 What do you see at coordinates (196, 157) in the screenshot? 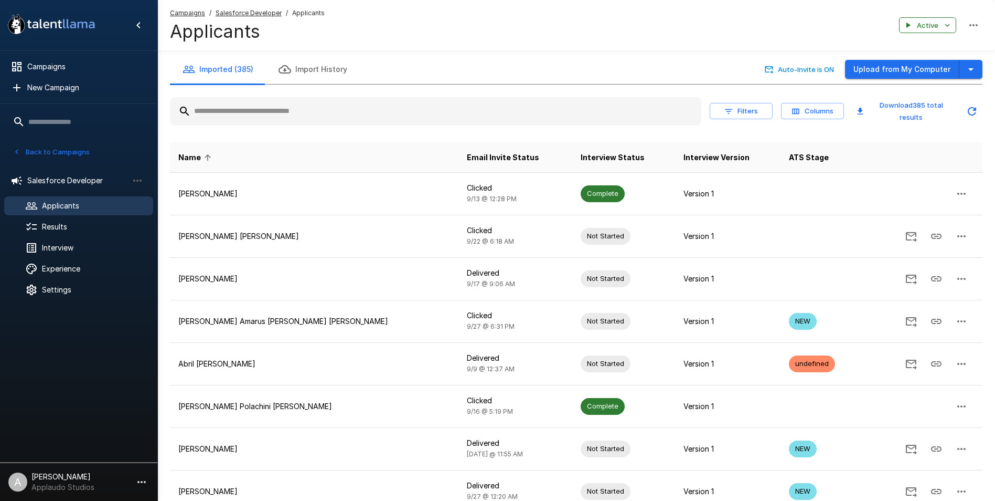
I see `span: Name` at bounding box center [196, 157].